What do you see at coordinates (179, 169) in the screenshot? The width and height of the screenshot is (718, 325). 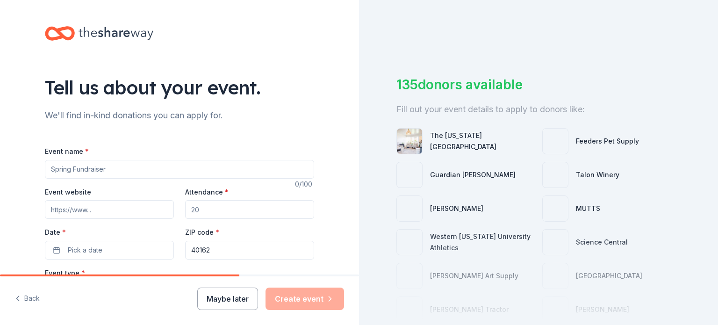 I see `input: Spring Fundraiser` at bounding box center [179, 169].